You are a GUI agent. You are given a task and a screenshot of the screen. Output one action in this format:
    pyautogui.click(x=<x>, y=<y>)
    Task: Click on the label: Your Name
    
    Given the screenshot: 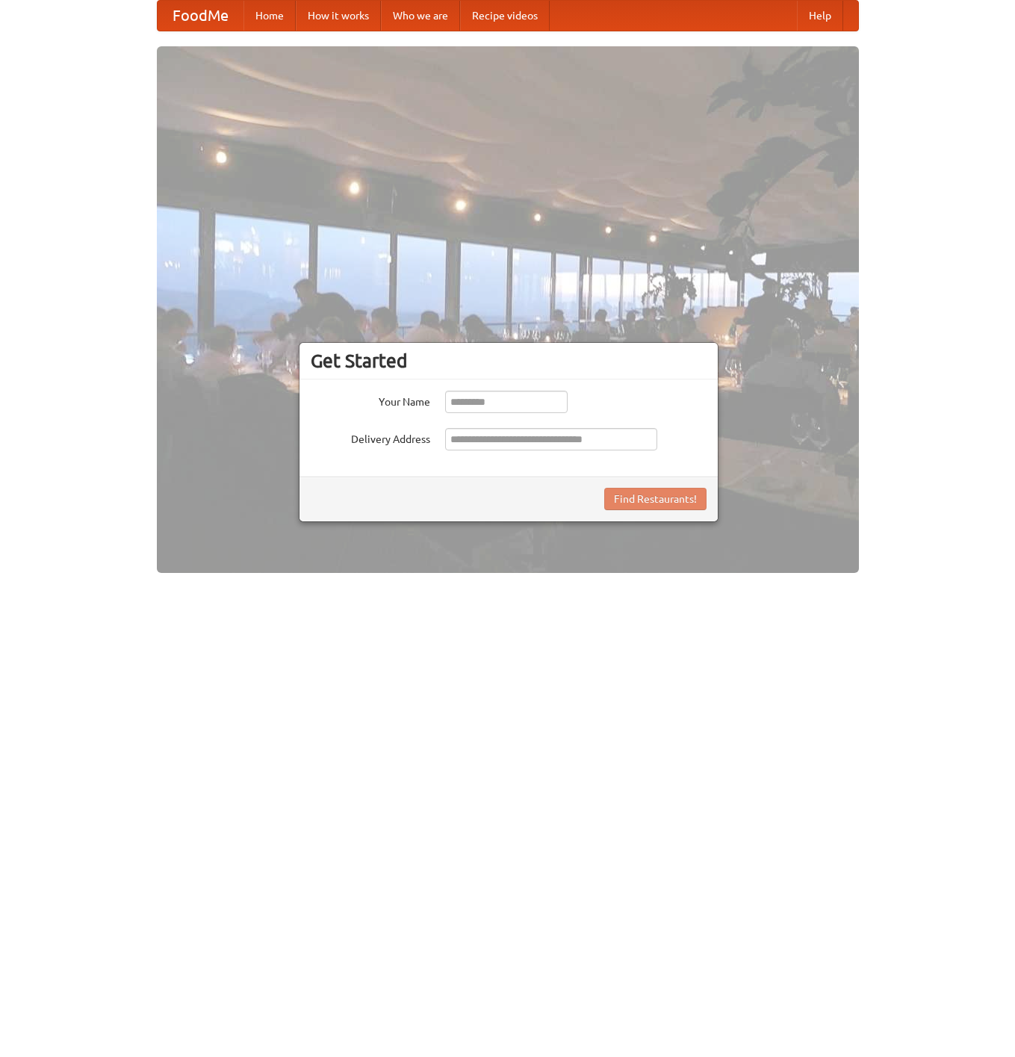 What is the action you would take?
    pyautogui.click(x=371, y=400)
    